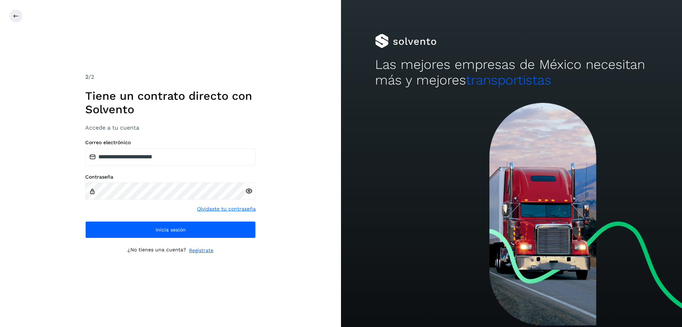  I want to click on a: Olvidaste tu contraseña, so click(226, 209).